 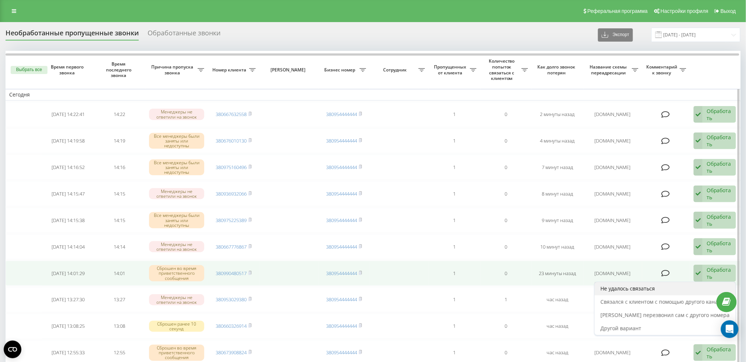 What do you see at coordinates (184, 35) in the screenshot?
I see `div: Обработанные звонки` at bounding box center [184, 35].